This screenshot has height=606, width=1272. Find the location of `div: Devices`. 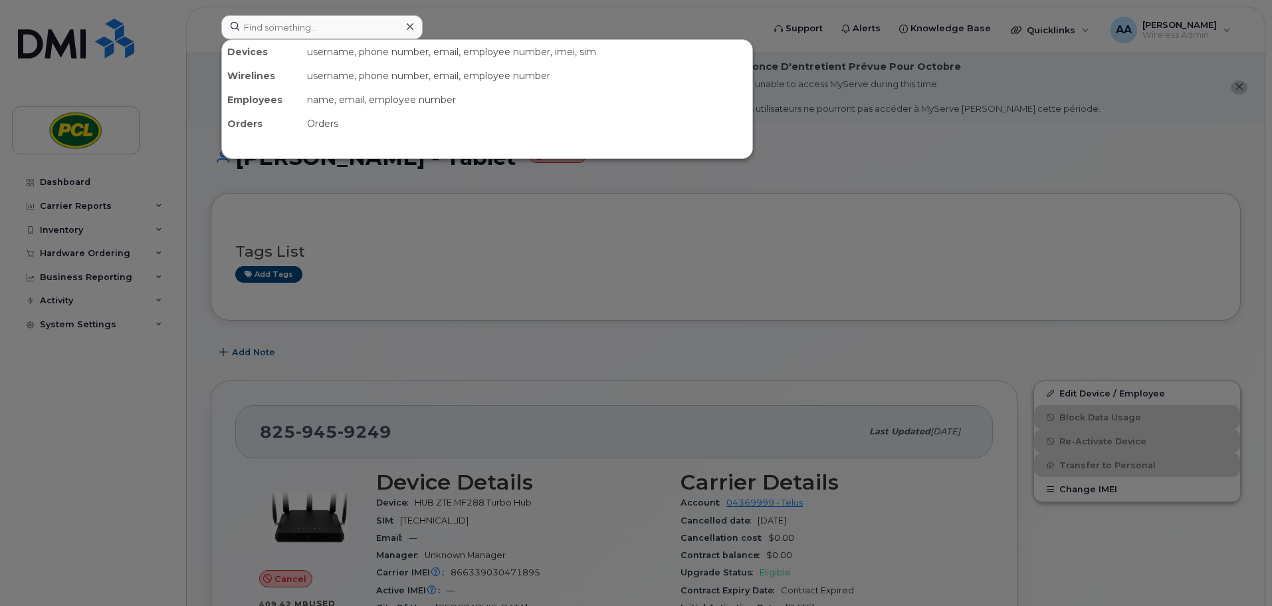

div: Devices is located at coordinates (262, 52).